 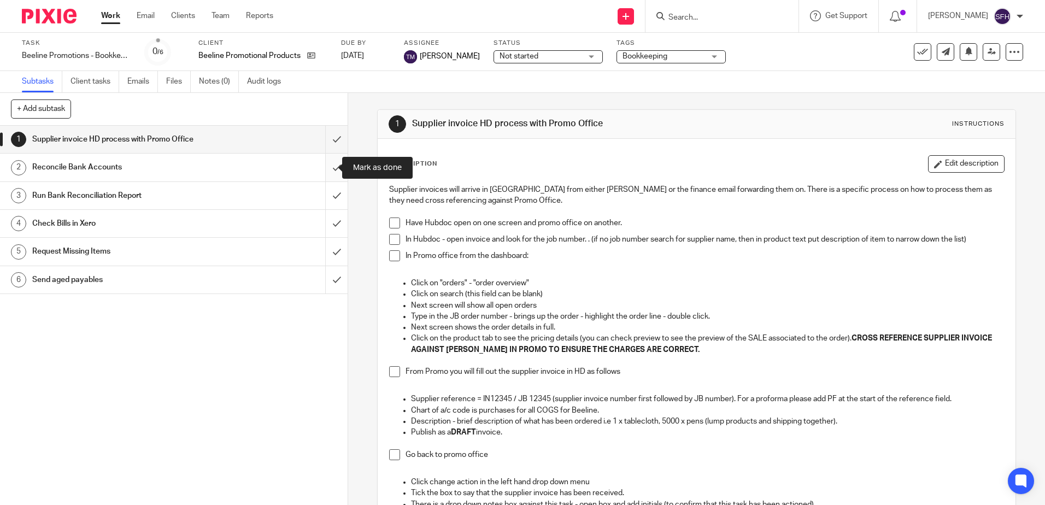 What do you see at coordinates (126, 252) in the screenshot?
I see `h1: Request Missing Items` at bounding box center [126, 252].